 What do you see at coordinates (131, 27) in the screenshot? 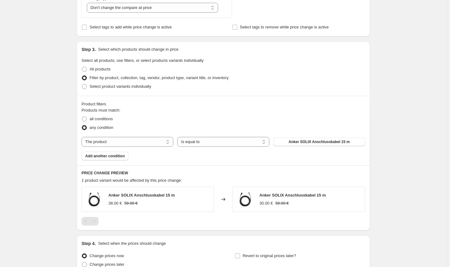
I see `span: Select tags to add while price change is active` at bounding box center [131, 27].